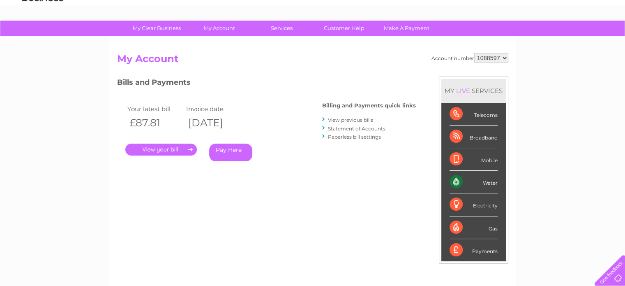  Describe the element at coordinates (607, 38) in the screenshot. I see `a: Log out` at that location.